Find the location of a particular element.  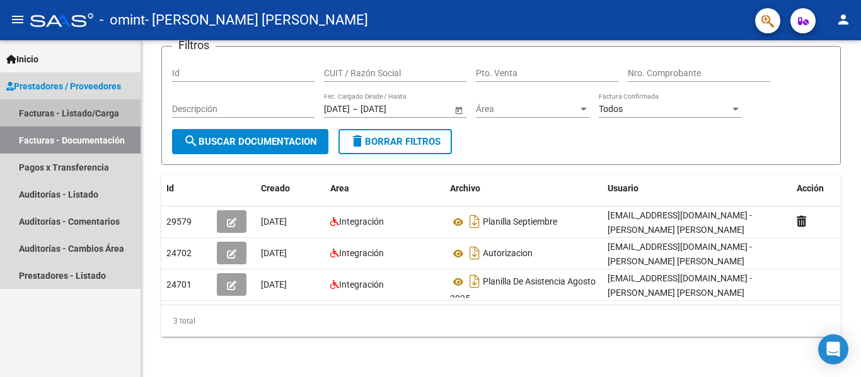

span: Planilla Septiembre is located at coordinates (520, 222).